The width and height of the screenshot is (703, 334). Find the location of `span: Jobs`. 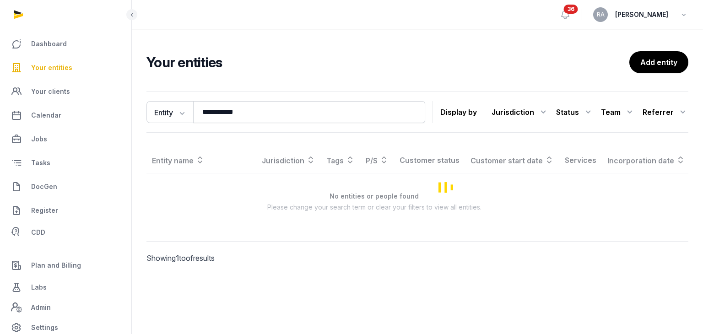

span: Jobs is located at coordinates (39, 139).